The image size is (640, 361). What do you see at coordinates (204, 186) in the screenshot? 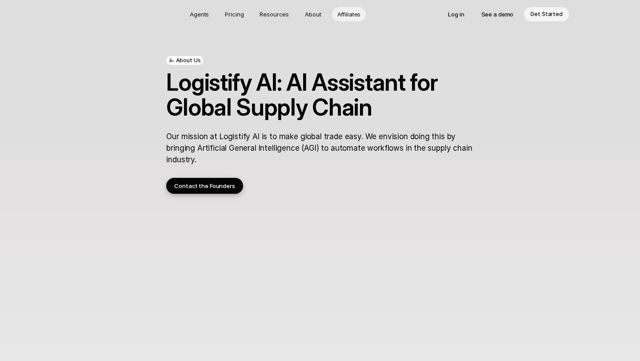
I see `p: Contact the Founders` at bounding box center [204, 186].